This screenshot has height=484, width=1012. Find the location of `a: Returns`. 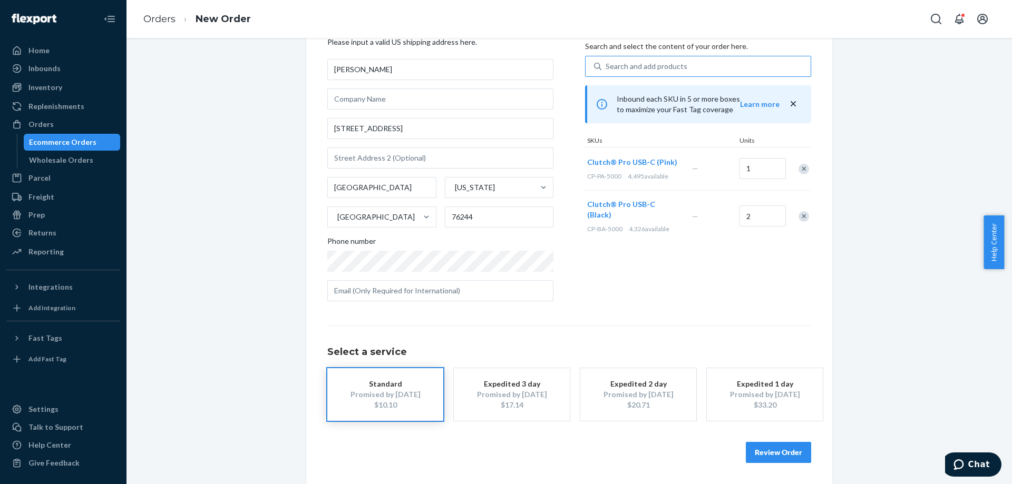

a: Returns is located at coordinates (63, 233).